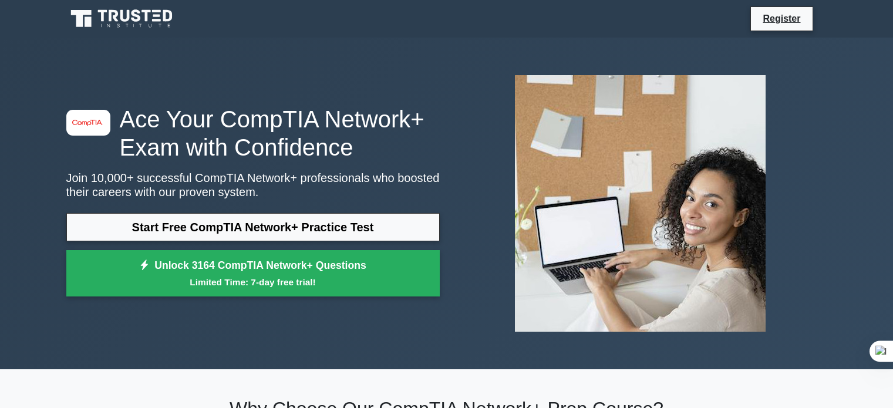  I want to click on a: Start Free CompTIA Network+ Practice Test, so click(253, 227).